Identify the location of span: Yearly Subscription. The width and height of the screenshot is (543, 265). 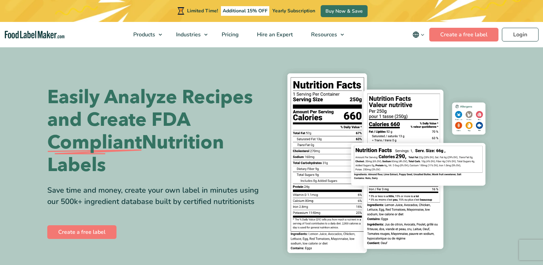
(293, 11).